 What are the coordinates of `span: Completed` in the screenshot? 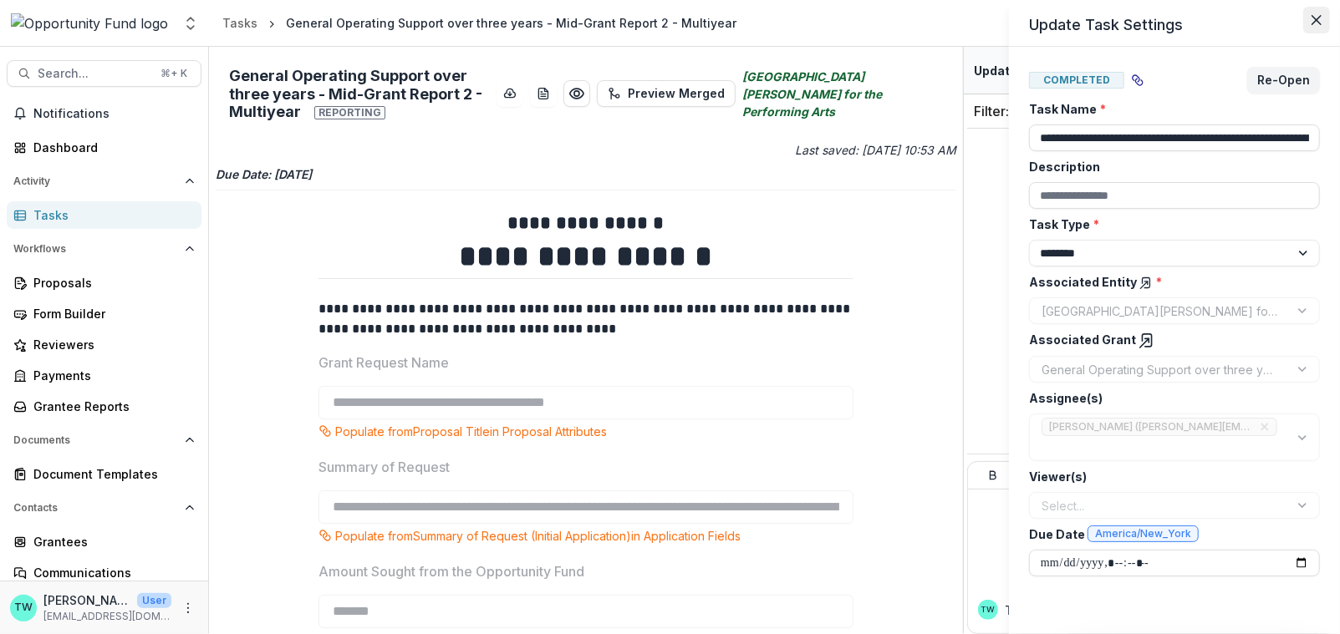 It's located at (1077, 80).